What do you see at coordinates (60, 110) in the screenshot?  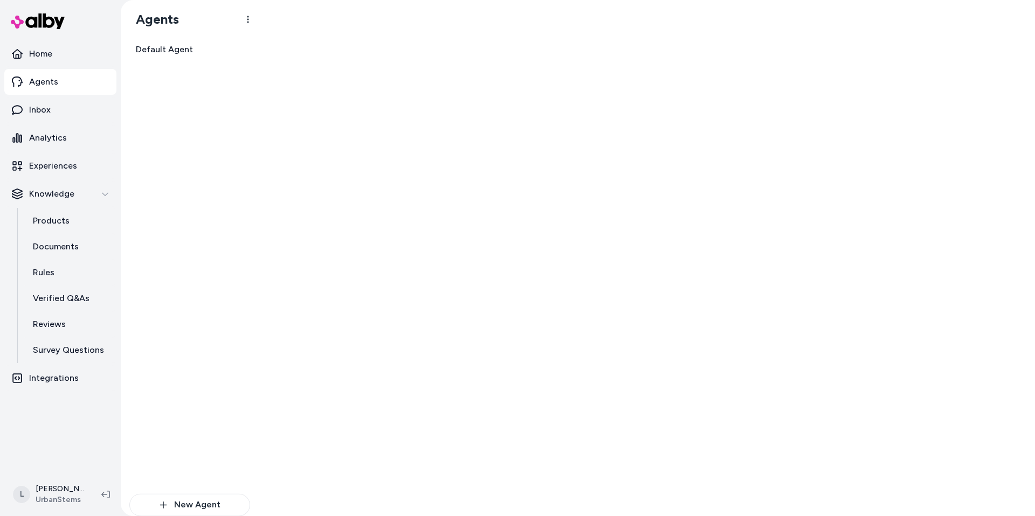 I see `a: Inbox` at bounding box center [60, 110].